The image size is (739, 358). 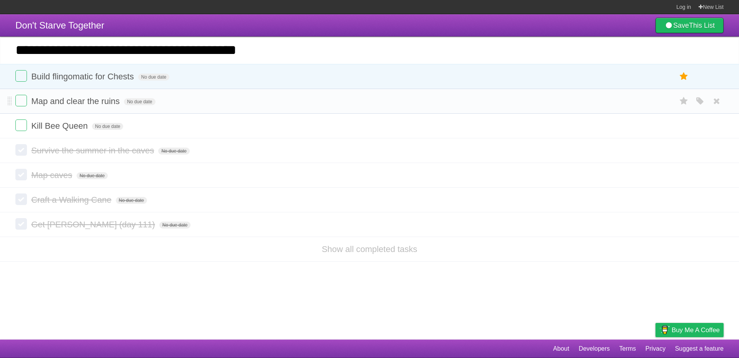 What do you see at coordinates (702, 25) in the screenshot?
I see `b: This List` at bounding box center [702, 25].